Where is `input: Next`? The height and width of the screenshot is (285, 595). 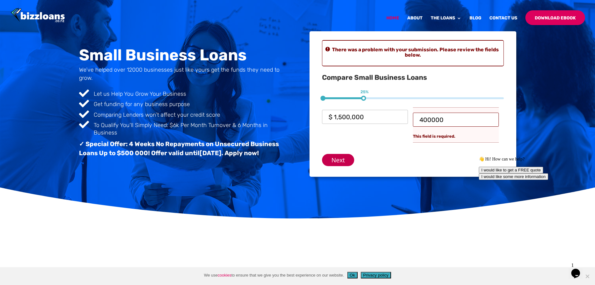
input: Next is located at coordinates (338, 160).